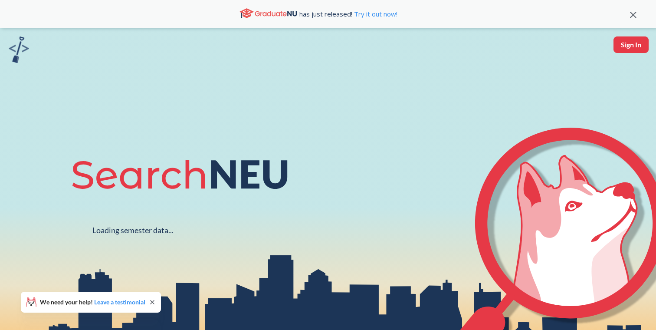  Describe the element at coordinates (133, 230) in the screenshot. I see `div: Loading semester data...` at that location.